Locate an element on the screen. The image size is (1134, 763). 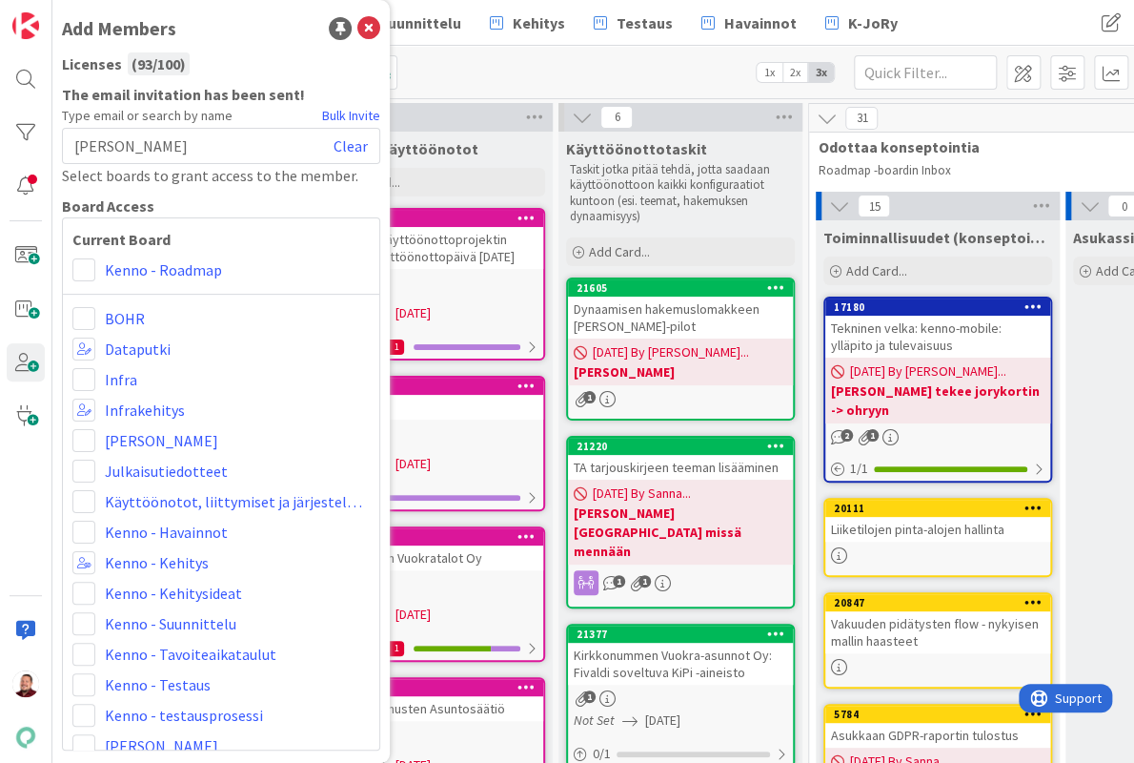
a: Infra is located at coordinates (121, 379).